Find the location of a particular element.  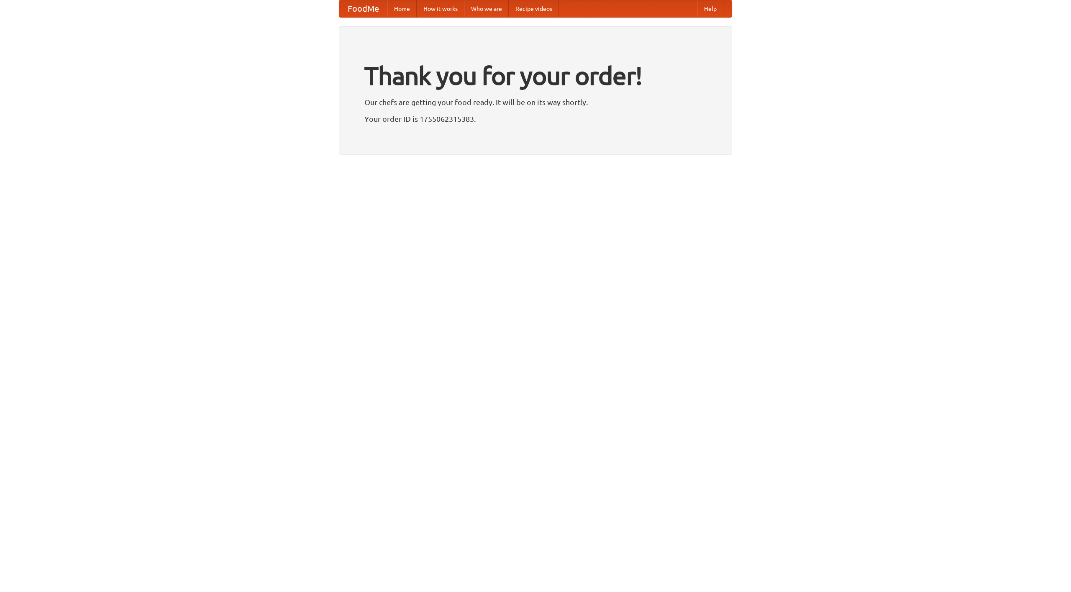

h1: Thank you for your order! is located at coordinates (536, 76).